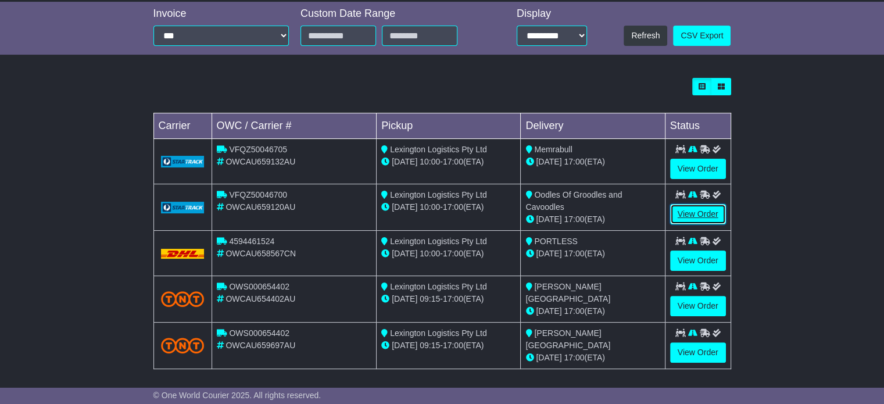  What do you see at coordinates (553, 149) in the screenshot?
I see `span: Memrabull` at bounding box center [553, 149].